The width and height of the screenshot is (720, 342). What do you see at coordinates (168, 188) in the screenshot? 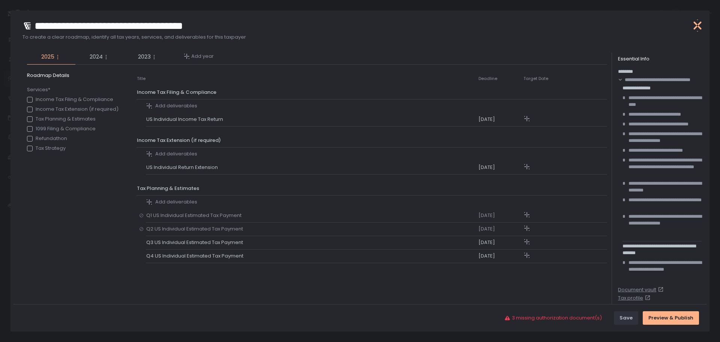
I see `span: Tax Planning & Estimates` at bounding box center [168, 188].